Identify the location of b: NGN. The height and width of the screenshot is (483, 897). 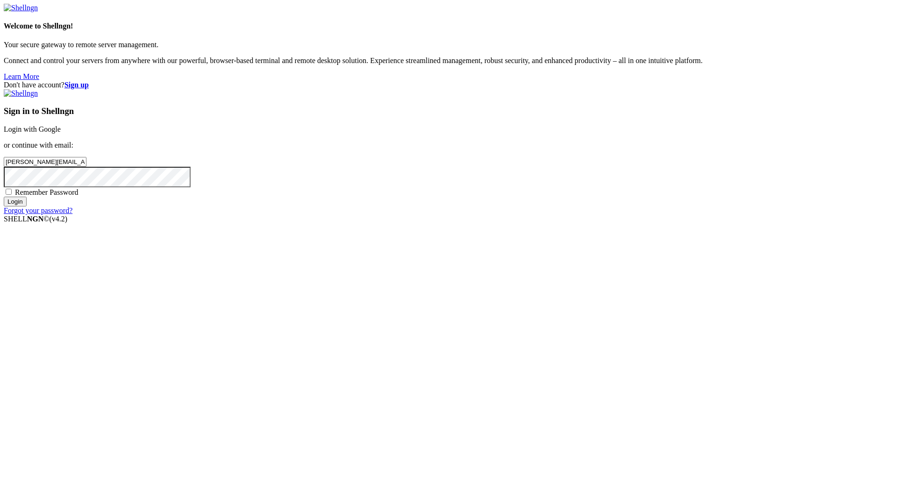
(36, 219).